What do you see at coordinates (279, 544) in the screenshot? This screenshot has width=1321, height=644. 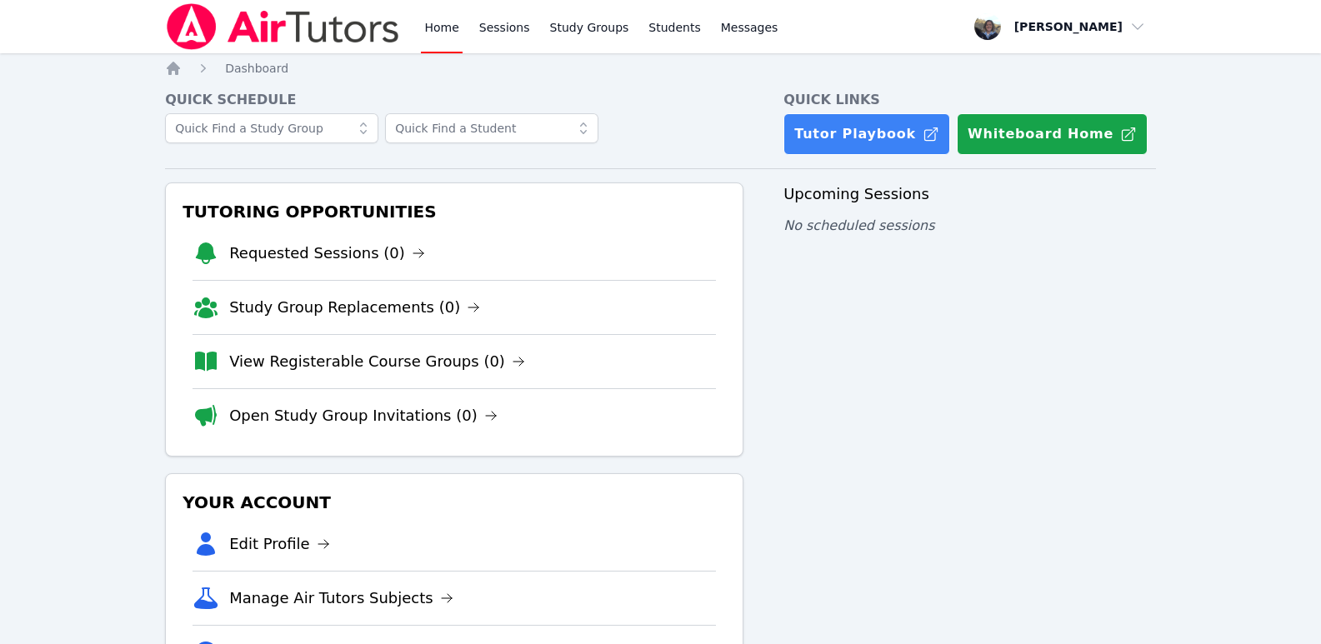 I see `a: Edit Profile` at bounding box center [279, 544].